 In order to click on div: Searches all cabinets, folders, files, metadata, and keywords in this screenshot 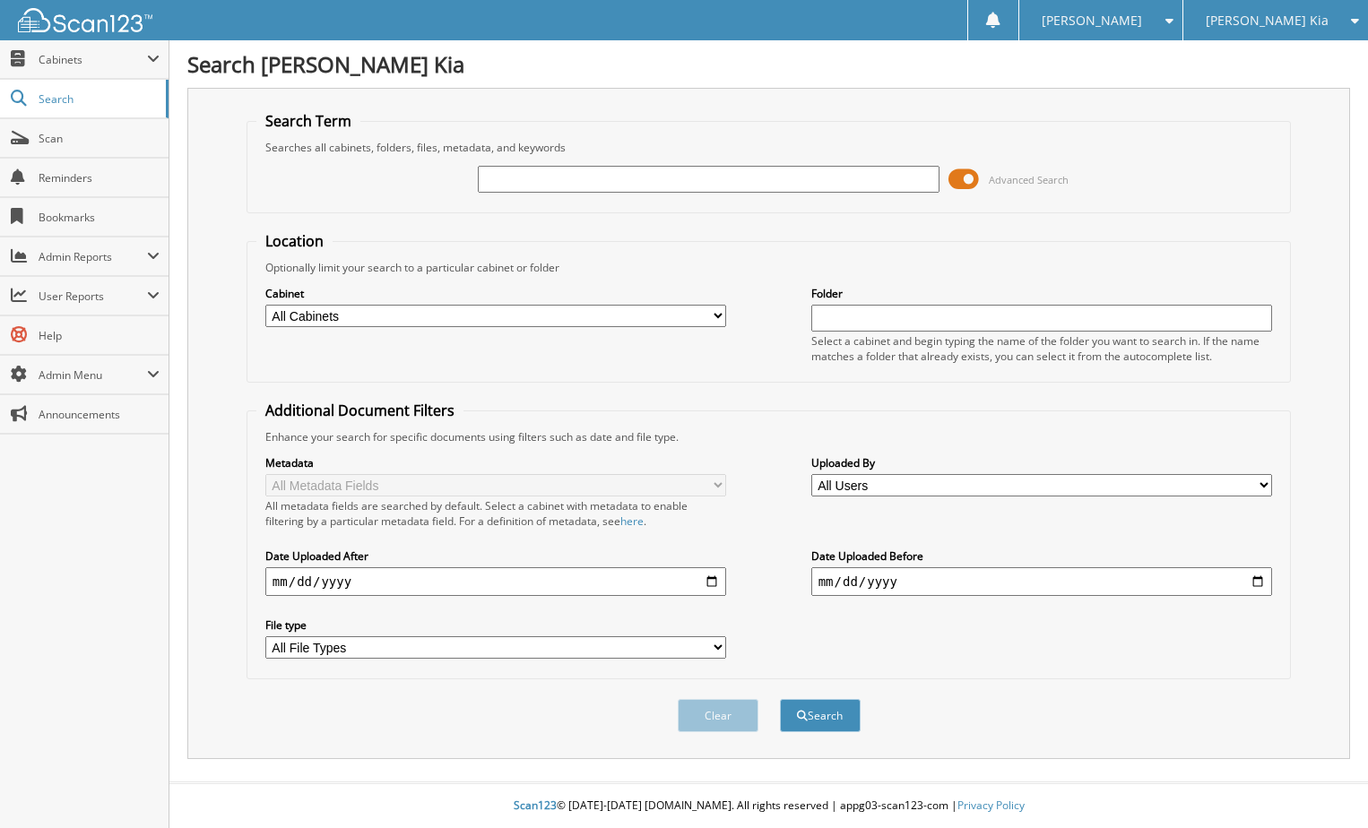, I will do `click(768, 147)`.